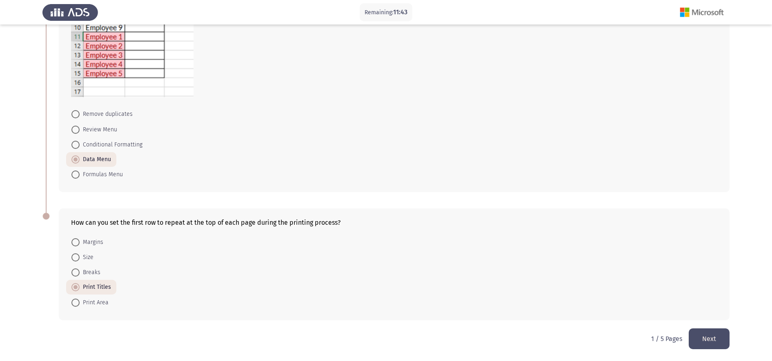  What do you see at coordinates (386, 12) in the screenshot?
I see `p: Remaining:` at bounding box center [386, 12].